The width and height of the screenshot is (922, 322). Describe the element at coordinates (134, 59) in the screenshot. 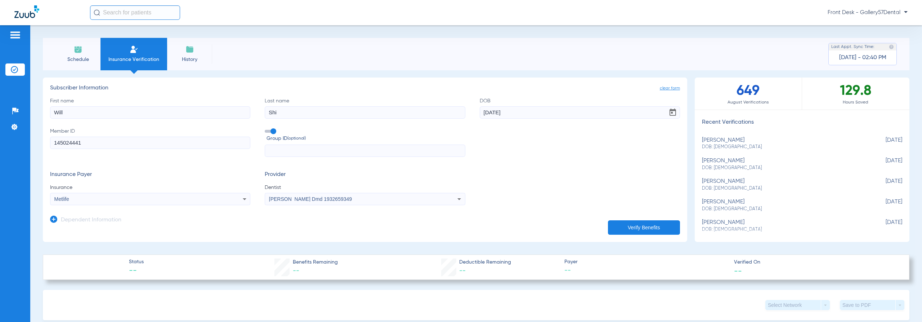

I see `span: Insurance Verification` at that location.